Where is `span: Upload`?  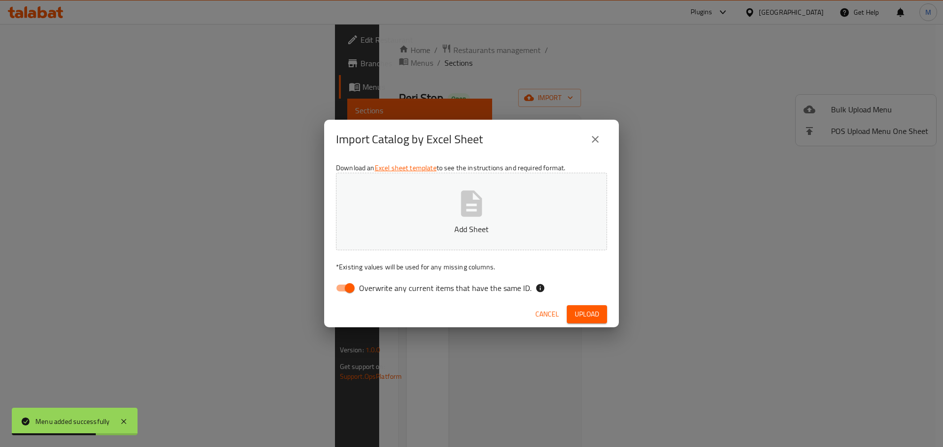
span: Upload is located at coordinates (587, 314).